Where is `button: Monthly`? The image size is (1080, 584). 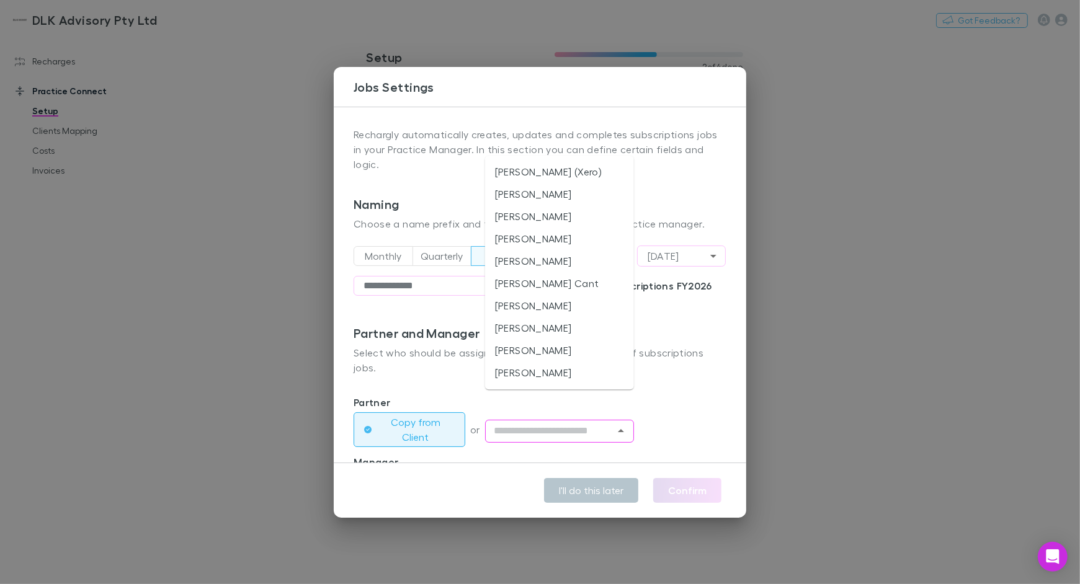 button: Monthly is located at coordinates (383, 256).